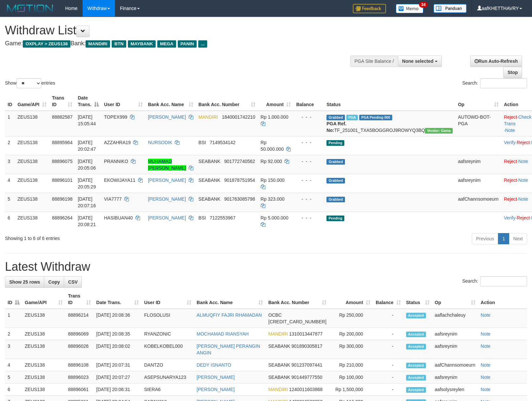 This screenshot has width=532, height=401. Describe the element at coordinates (167, 365) in the screenshot. I see `td: DANTZO` at that location.